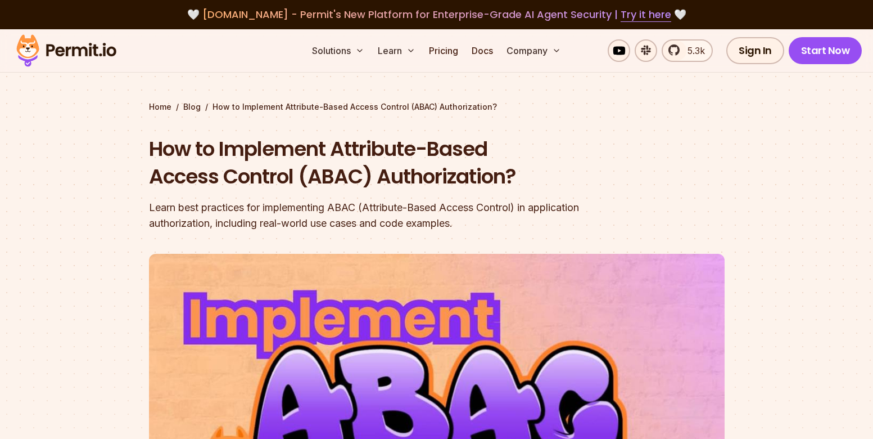 This screenshot has height=439, width=873. What do you see at coordinates (646, 15) in the screenshot?
I see `a: Try it here` at bounding box center [646, 15].